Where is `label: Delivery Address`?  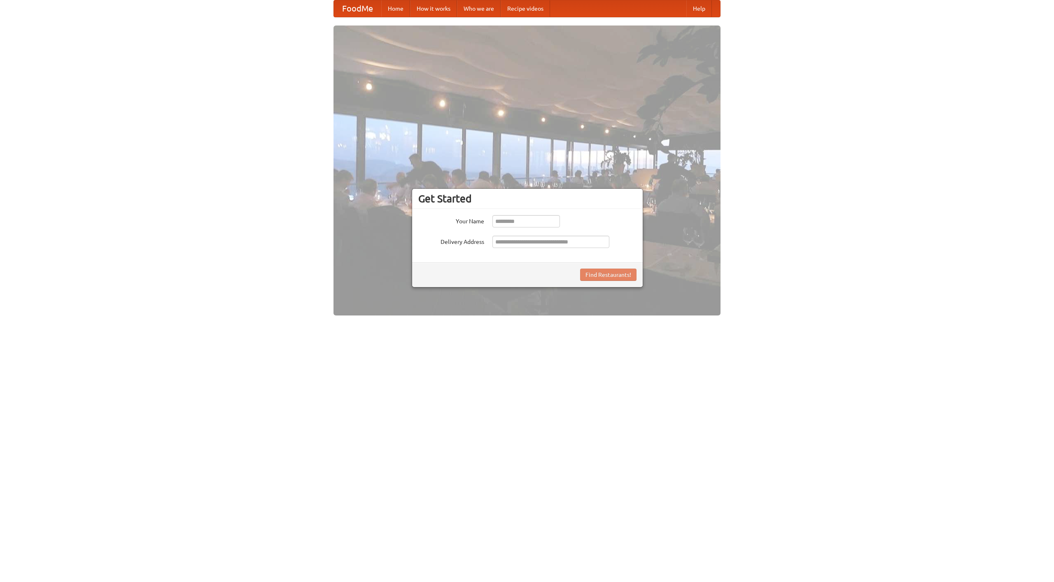 label: Delivery Address is located at coordinates (451, 241).